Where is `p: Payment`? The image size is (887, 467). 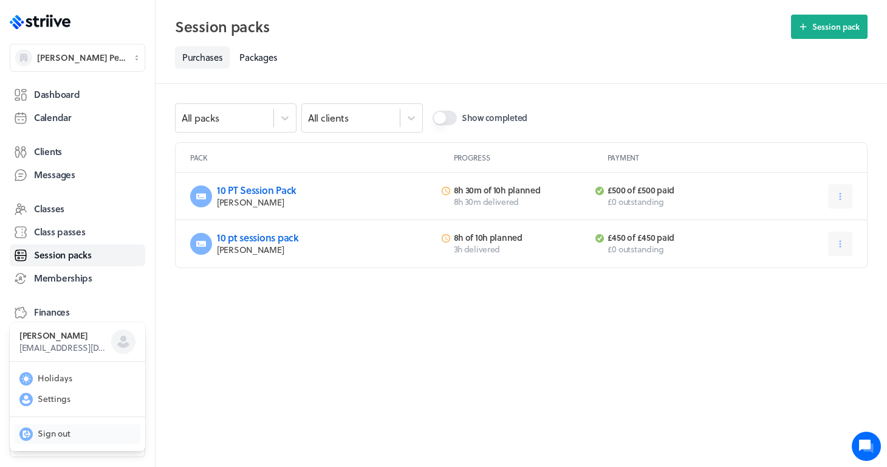
p: Payment is located at coordinates (730, 157).